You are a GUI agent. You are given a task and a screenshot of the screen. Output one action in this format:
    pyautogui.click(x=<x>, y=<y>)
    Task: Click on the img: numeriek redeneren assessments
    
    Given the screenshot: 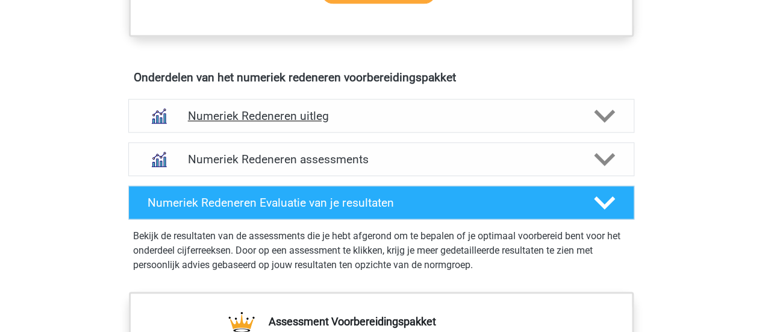 What is the action you would take?
    pyautogui.click(x=158, y=159)
    